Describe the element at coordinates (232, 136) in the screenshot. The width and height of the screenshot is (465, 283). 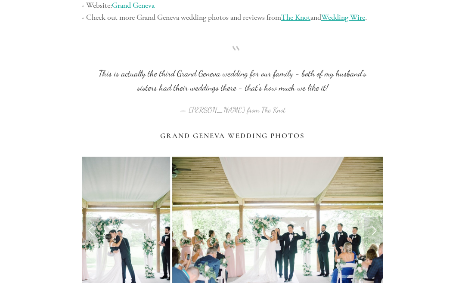
I see `h3: Grand Geneva Wedding Photos` at that location.